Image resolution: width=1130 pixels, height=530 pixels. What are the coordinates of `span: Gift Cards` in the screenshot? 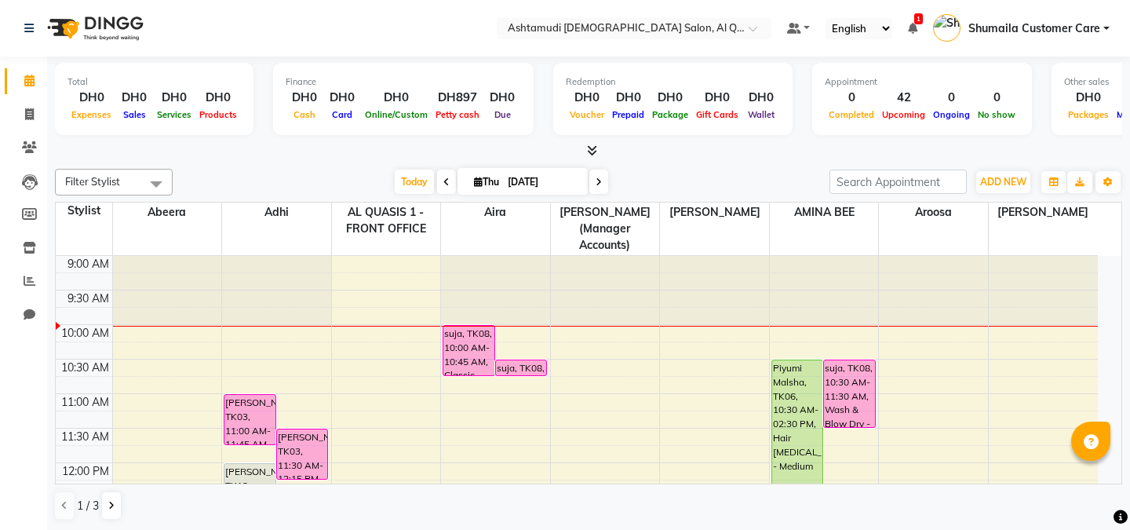 It's located at (717, 115).